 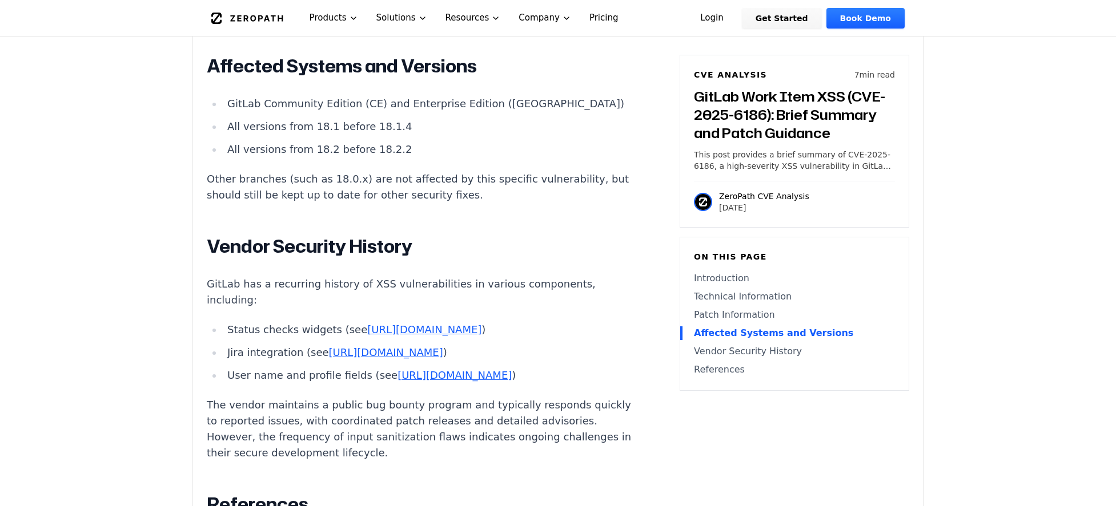 I want to click on img: ZeroPath CVE Analysis, so click(x=703, y=202).